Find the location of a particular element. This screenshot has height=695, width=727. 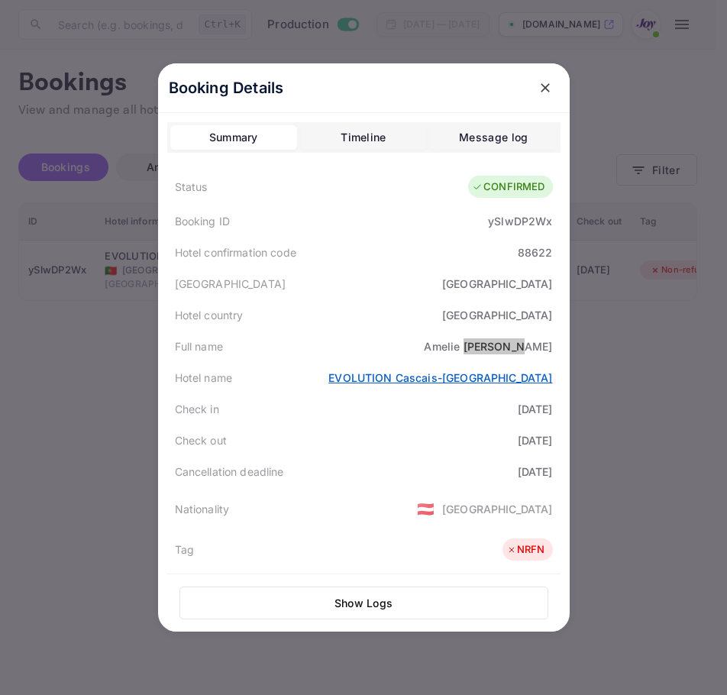

button: close is located at coordinates (545, 88).